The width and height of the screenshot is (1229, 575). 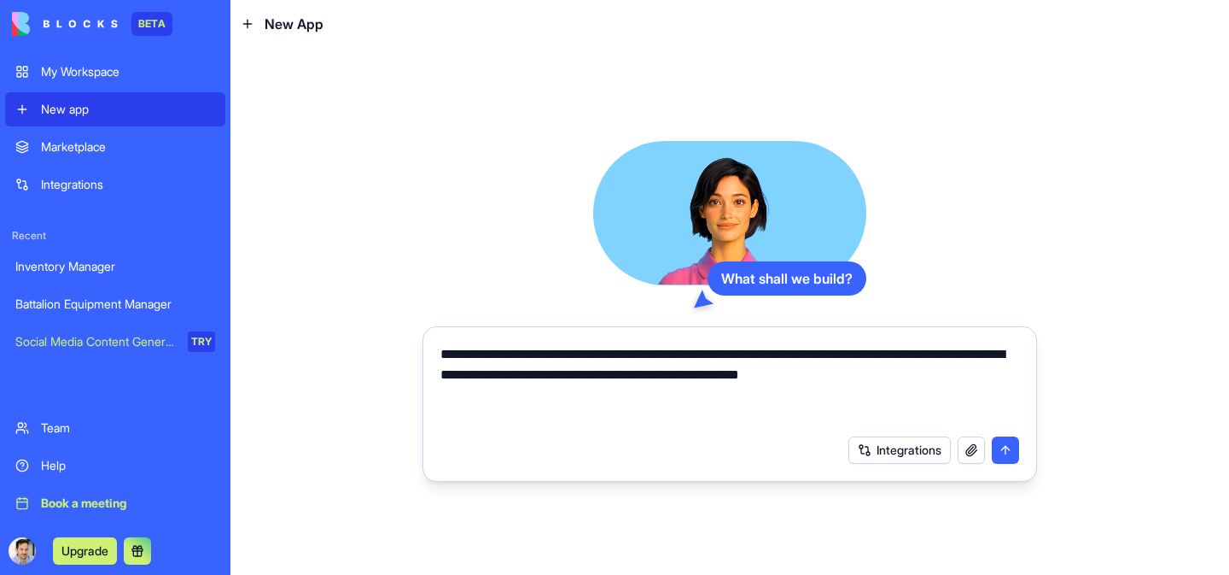 I want to click on div: Integrations, so click(x=128, y=184).